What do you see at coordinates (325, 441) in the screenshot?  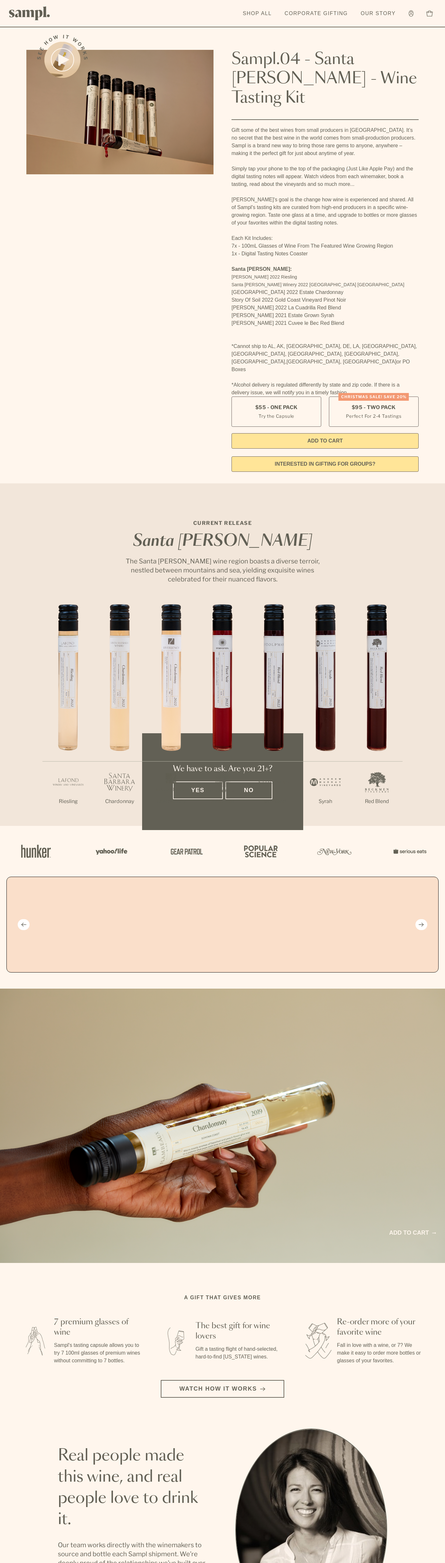 I see `button: Add to Cart` at bounding box center [325, 441].